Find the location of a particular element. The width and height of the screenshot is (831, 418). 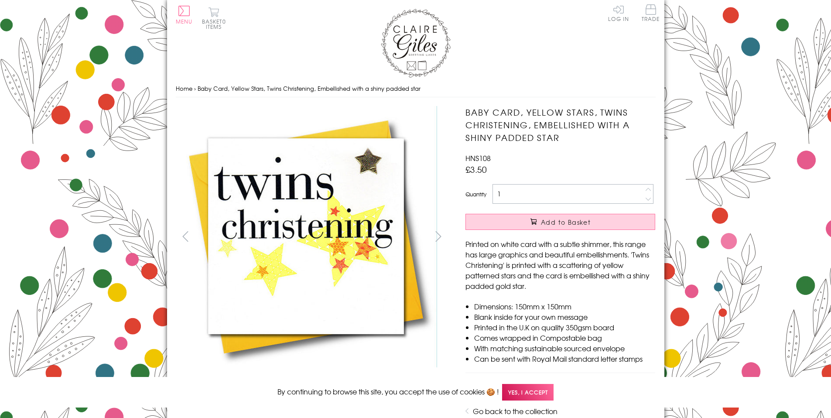

li: Dimensions: 150mm x 150mm is located at coordinates (565, 306).